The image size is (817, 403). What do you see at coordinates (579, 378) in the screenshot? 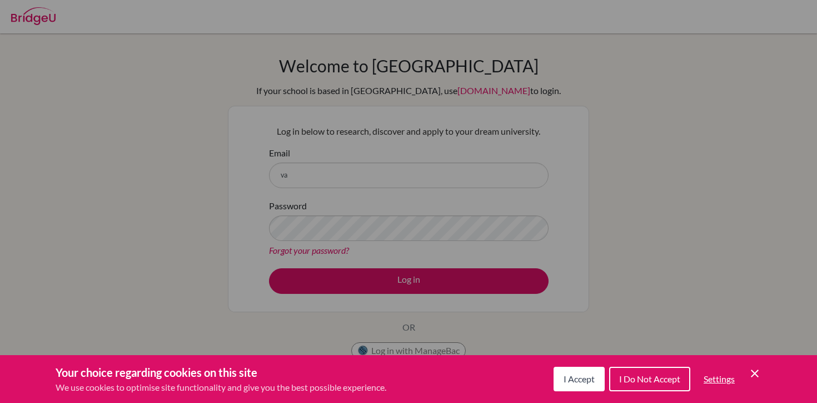
I see `span: I Accept` at bounding box center [579, 378].